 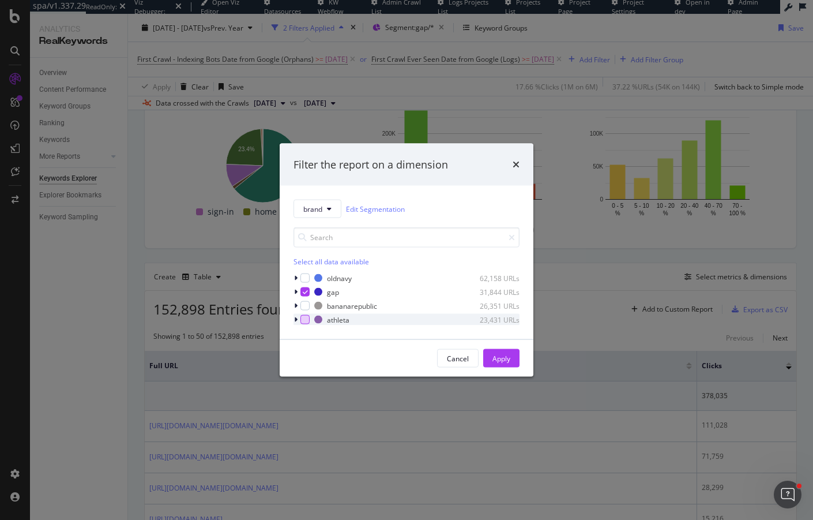 I want to click on div: times, so click(x=516, y=164).